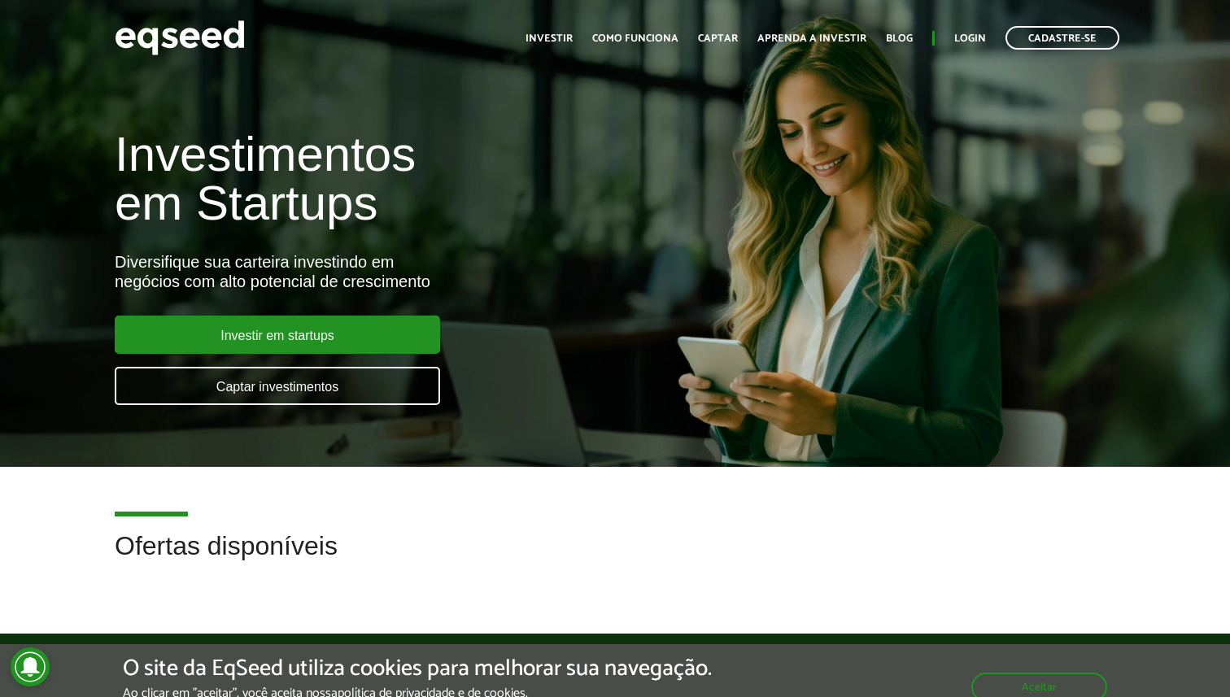 This screenshot has width=1230, height=697. What do you see at coordinates (717, 38) in the screenshot?
I see `a: Captar` at bounding box center [717, 38].